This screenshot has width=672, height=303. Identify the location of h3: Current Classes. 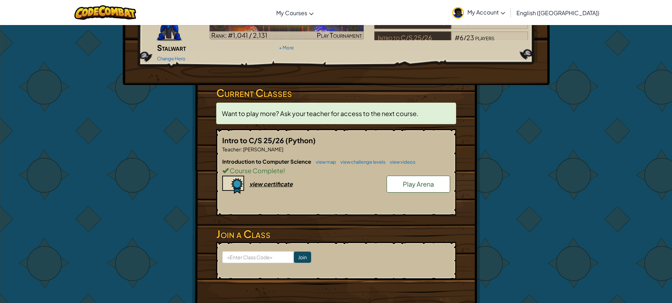
(336, 93).